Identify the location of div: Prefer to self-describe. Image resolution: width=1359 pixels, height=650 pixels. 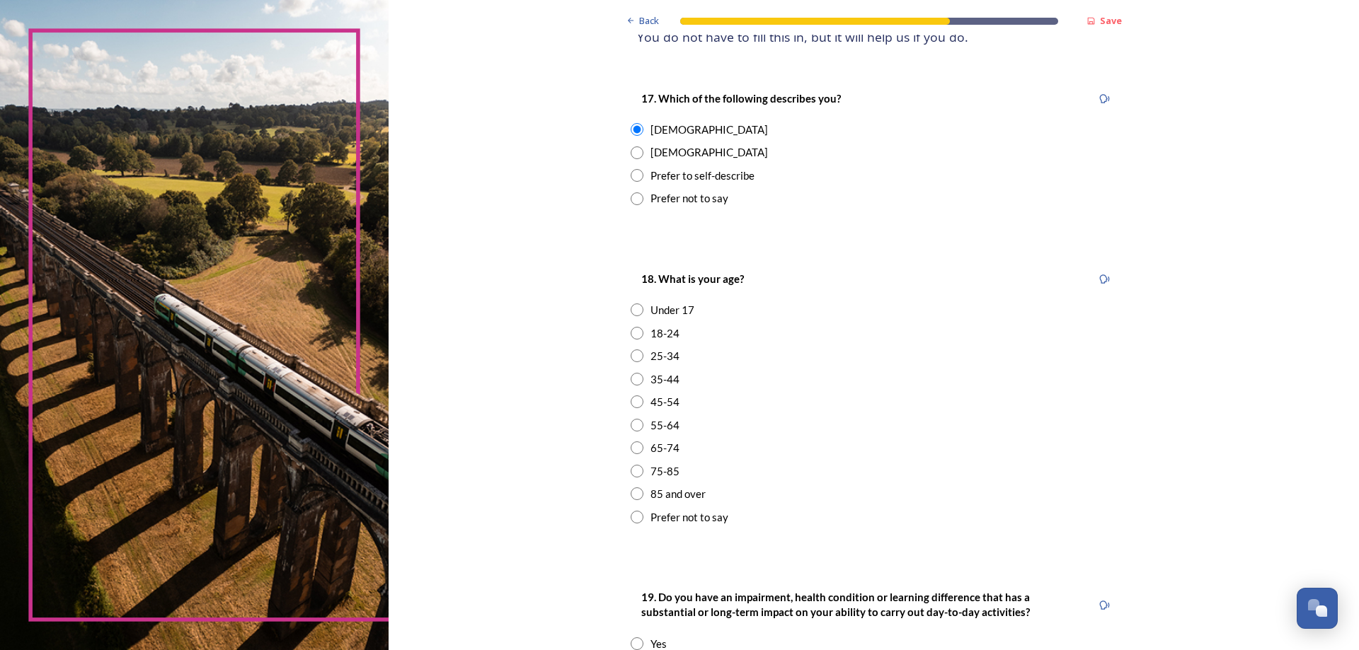
(702, 176).